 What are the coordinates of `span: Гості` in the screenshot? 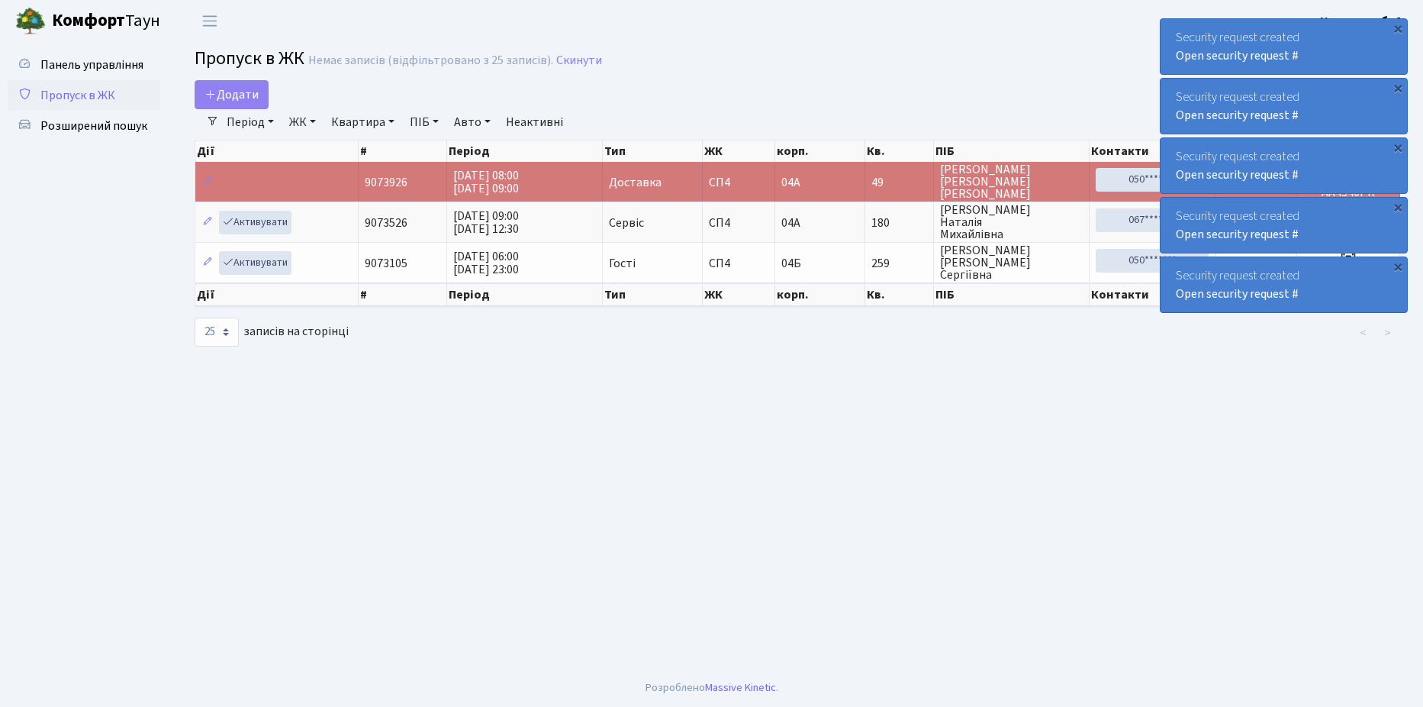 It's located at (622, 263).